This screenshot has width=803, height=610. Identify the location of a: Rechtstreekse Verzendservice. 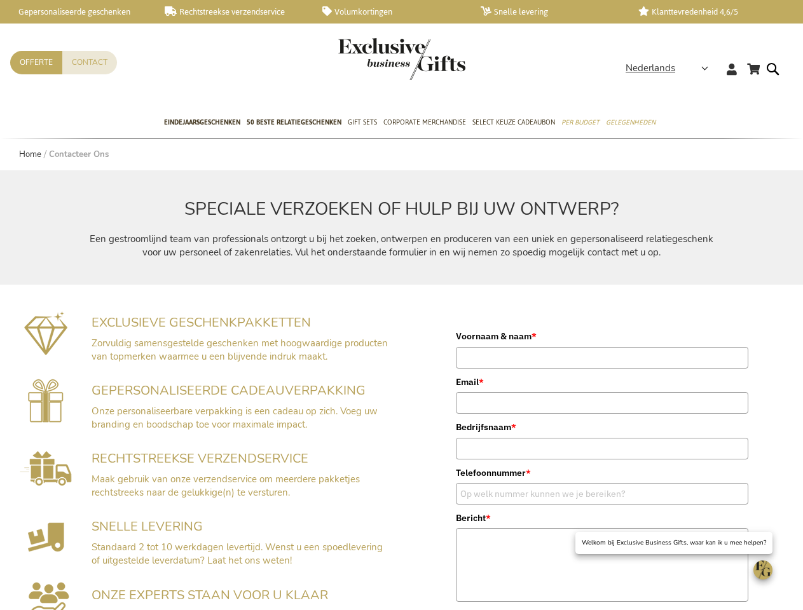
(46, 483).